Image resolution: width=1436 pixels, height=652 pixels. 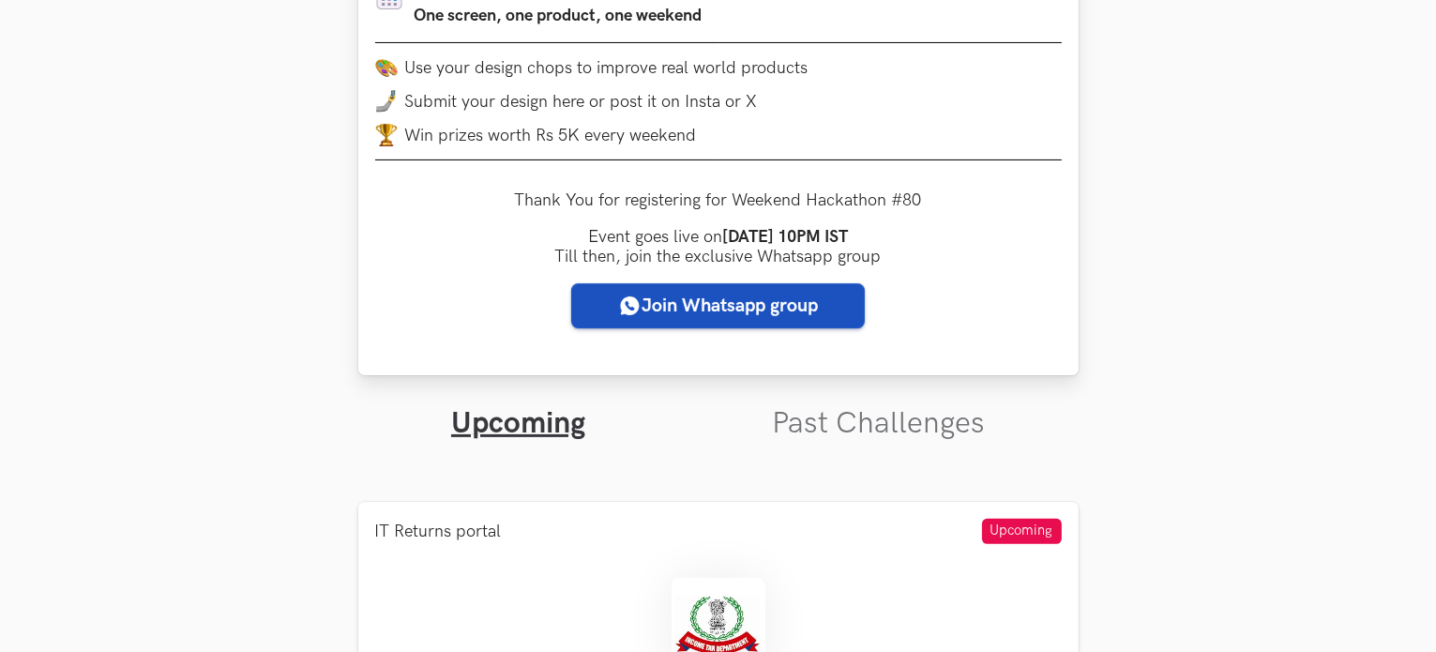 I want to click on span: Upcoming, so click(x=1022, y=531).